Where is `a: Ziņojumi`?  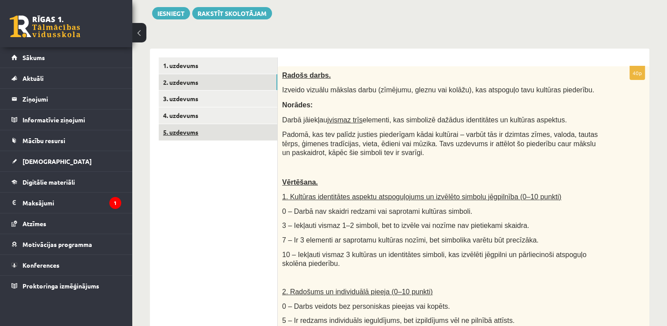
a: Ziņojumi is located at coordinates (66, 99).